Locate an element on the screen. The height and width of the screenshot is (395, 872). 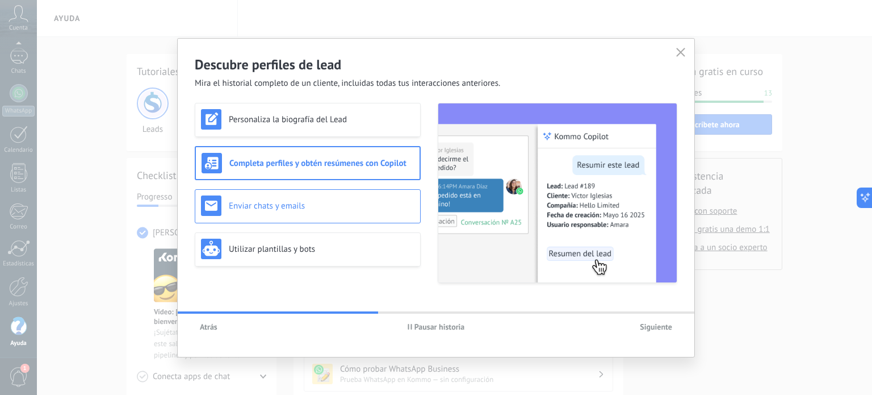
button: Atrás is located at coordinates (208, 327).